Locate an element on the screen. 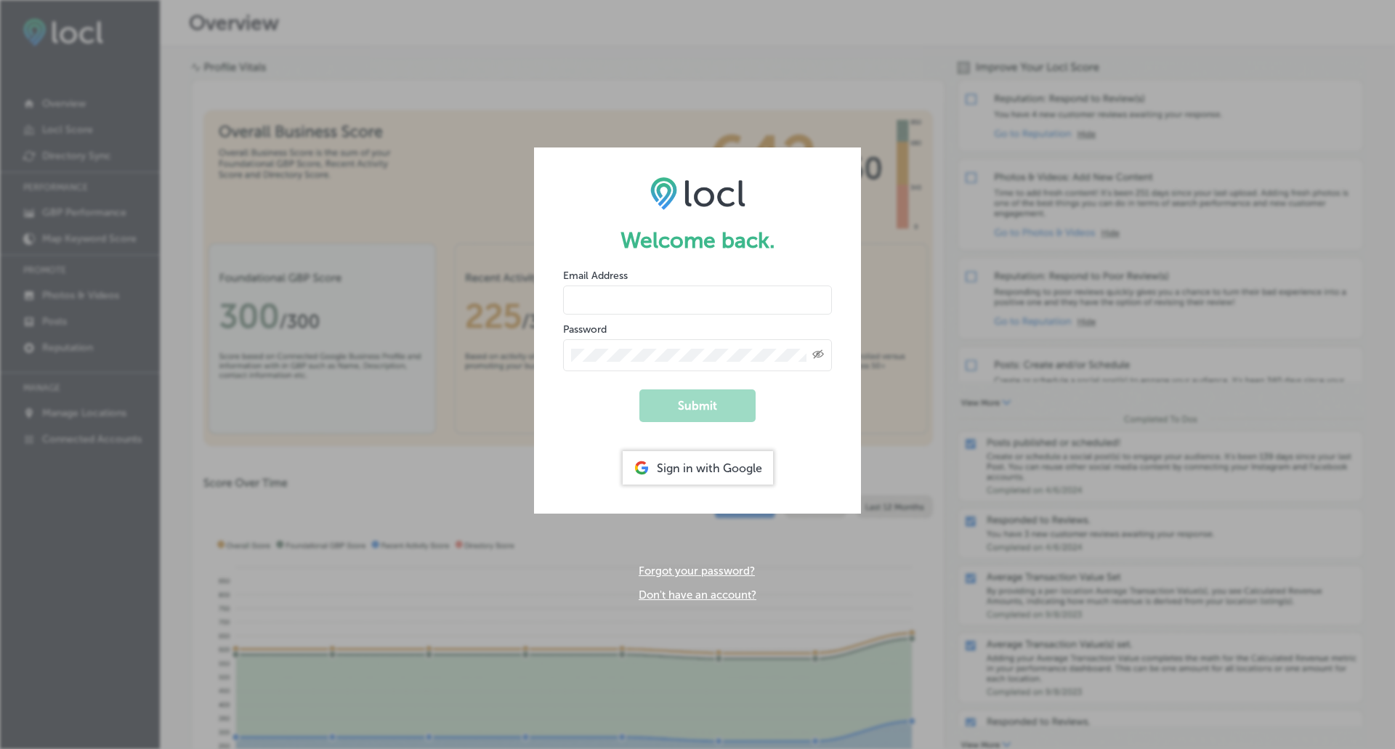 The image size is (1395, 749). span: Toggle password visibility is located at coordinates (818, 355).